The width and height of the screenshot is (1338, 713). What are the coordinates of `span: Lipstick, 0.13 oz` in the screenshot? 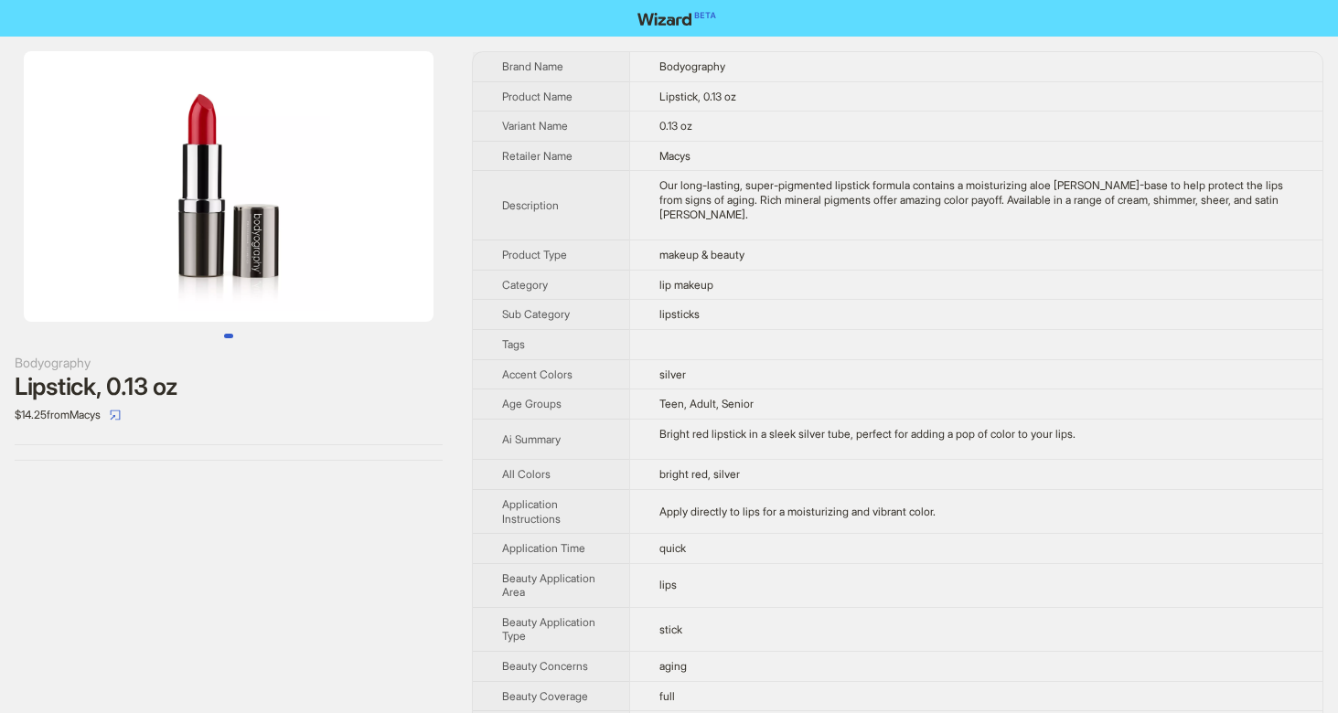 It's located at (698, 96).